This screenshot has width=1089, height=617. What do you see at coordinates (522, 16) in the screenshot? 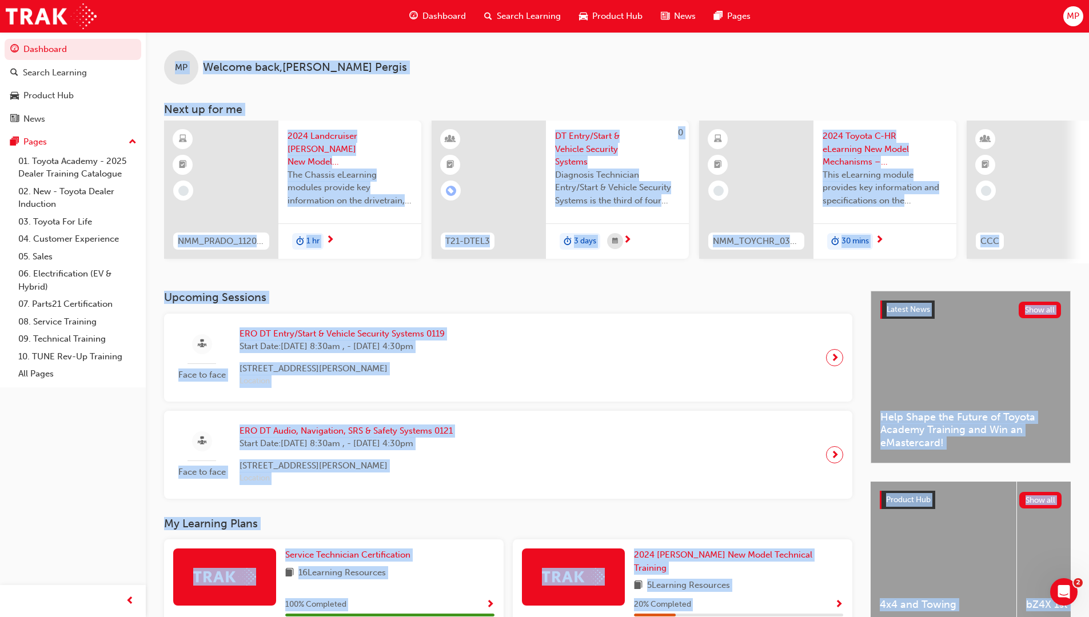
I see `a: search-iconSearch Learning` at bounding box center [522, 16].